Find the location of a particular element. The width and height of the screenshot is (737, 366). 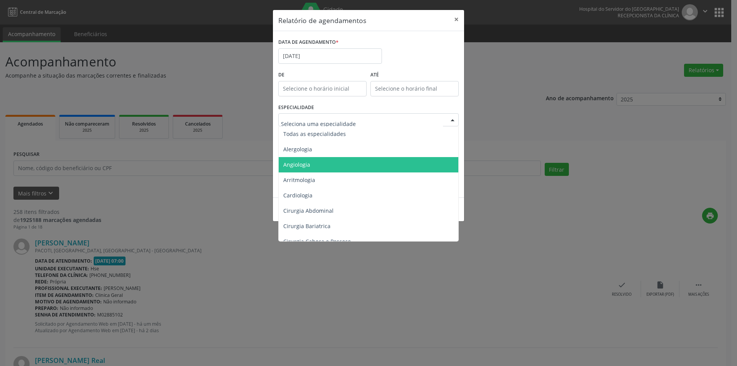

h5: Relatório de agendamentos is located at coordinates (322, 20).